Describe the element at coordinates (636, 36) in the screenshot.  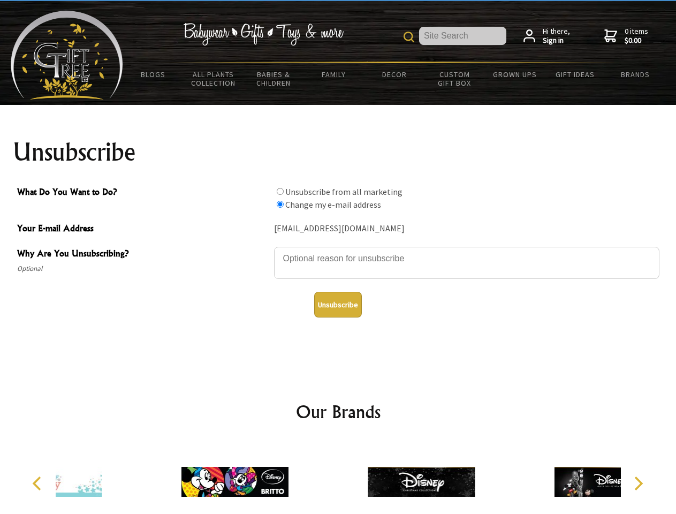
I see `span: 0 items` at that location.